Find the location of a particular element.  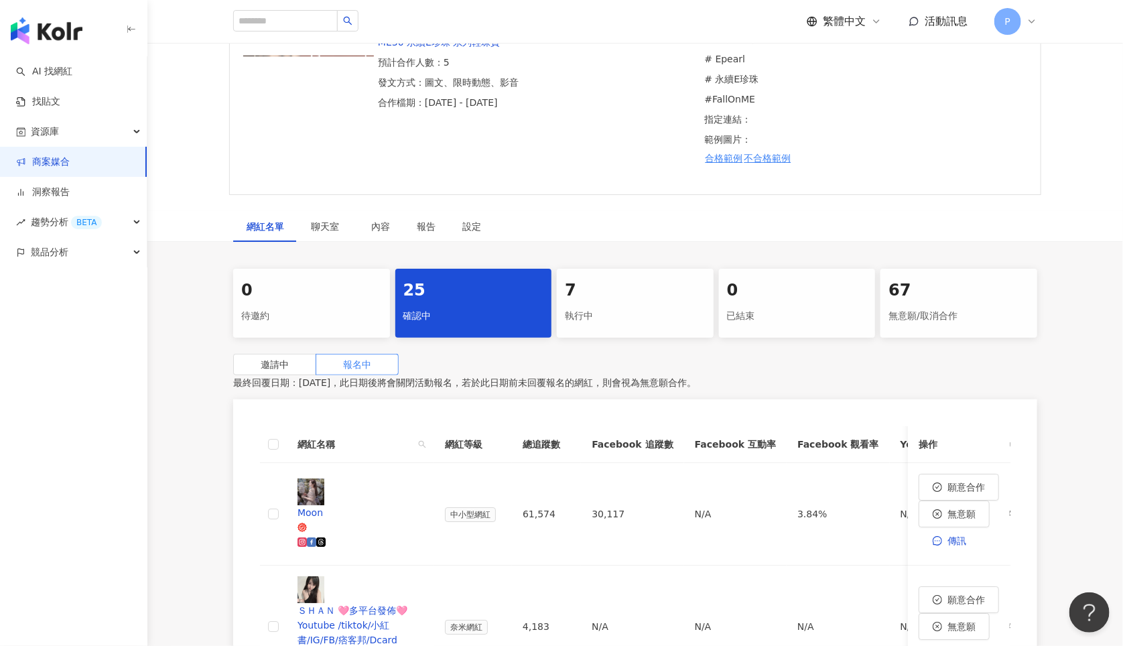

p: 預計合作人數：5 is located at coordinates (537, 62).